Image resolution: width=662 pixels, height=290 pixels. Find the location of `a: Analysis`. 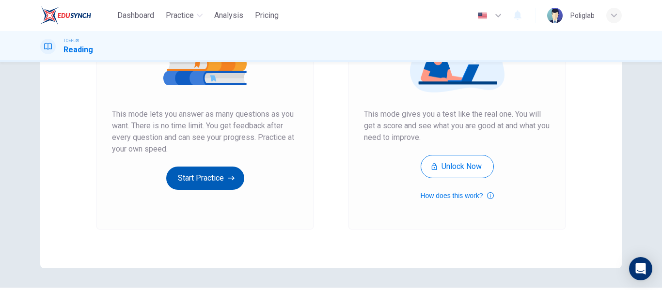

a: Analysis is located at coordinates (229, 16).